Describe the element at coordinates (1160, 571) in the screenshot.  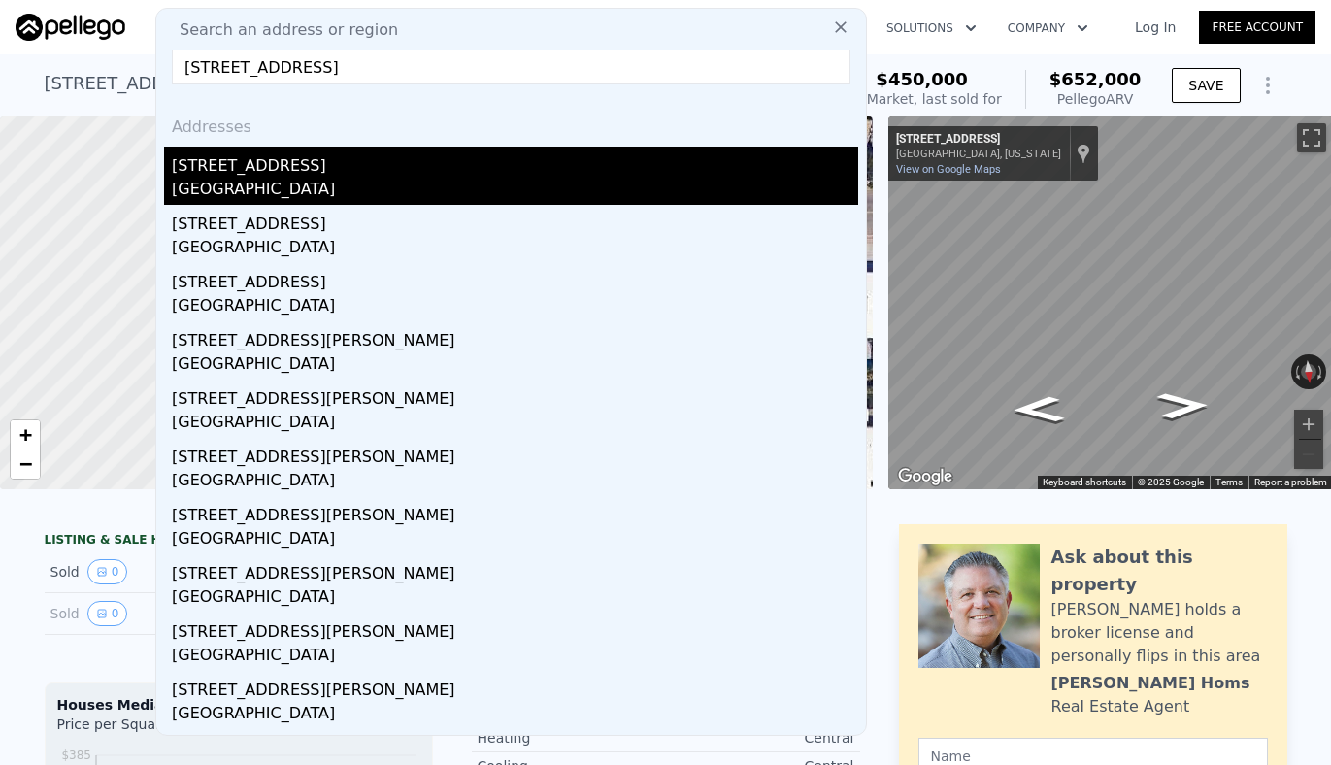
I see `div: Ask about this property` at that location.